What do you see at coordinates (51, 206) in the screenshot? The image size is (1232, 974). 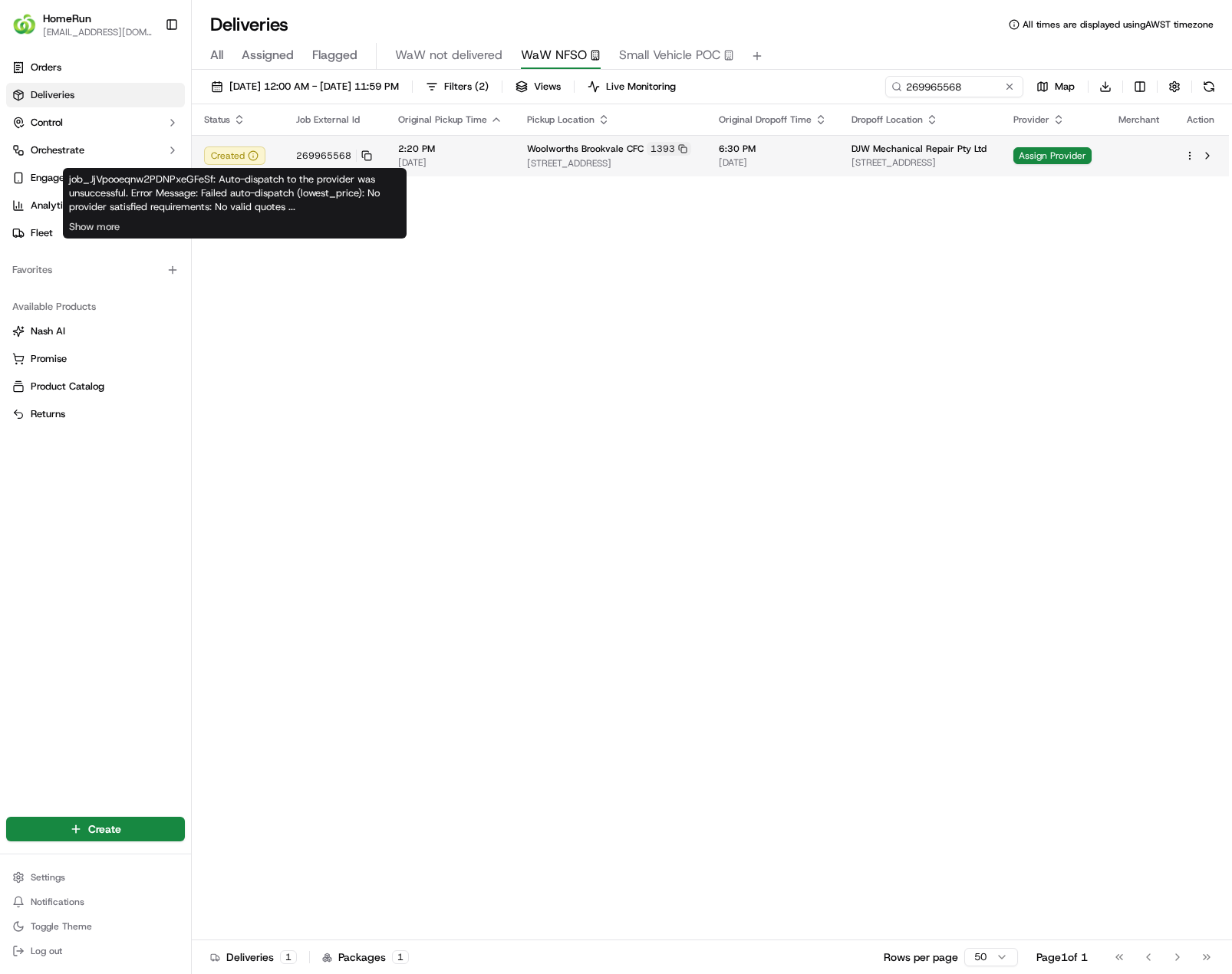 I see `span: Analytics` at bounding box center [51, 206].